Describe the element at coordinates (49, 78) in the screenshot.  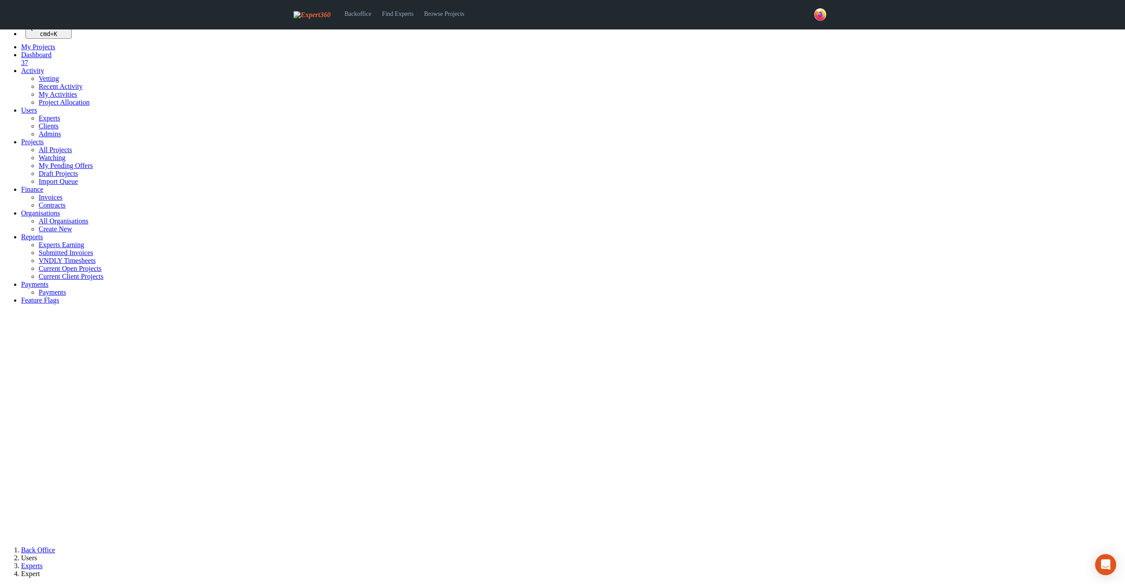
I see `a: Vetting` at that location.